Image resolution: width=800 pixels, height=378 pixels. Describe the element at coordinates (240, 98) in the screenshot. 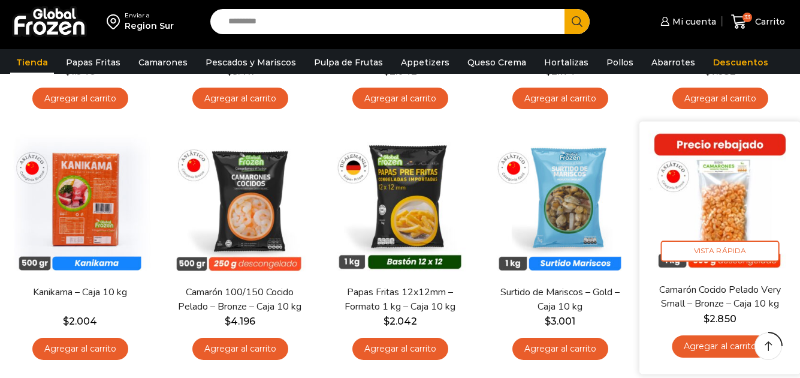

I see `a: Agregar al carrito: “Camarón 36/40 Crudo Pelado sin Vena - Bronze - Caja 10 kg”` at that location.